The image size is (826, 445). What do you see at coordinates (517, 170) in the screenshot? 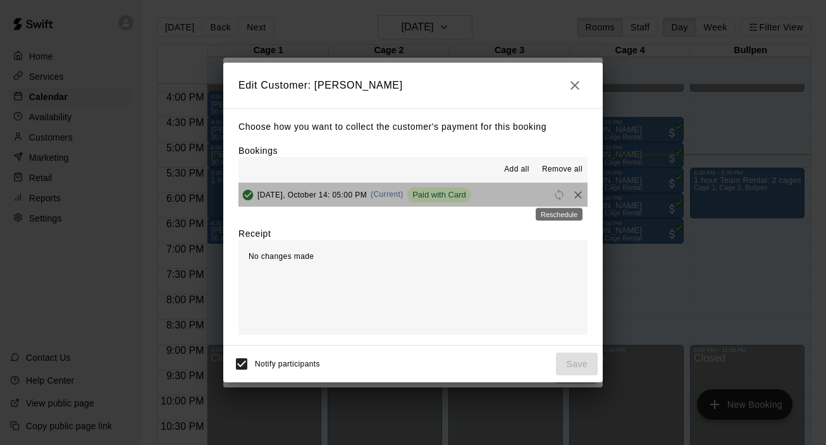
I see `span: Add all` at bounding box center [517, 170].